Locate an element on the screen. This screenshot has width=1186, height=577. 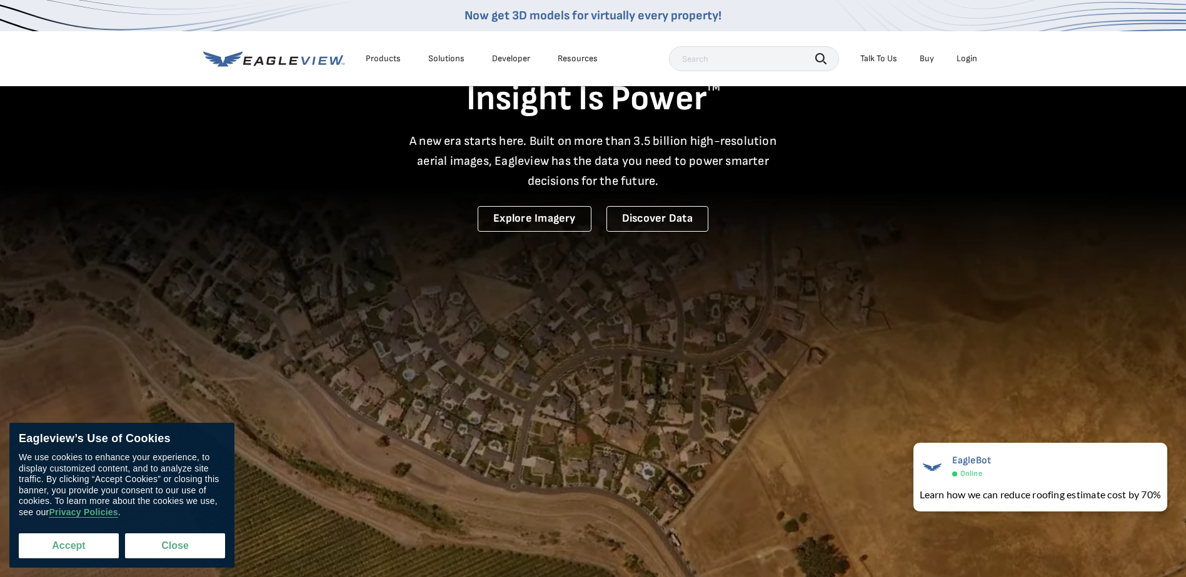
button: Close is located at coordinates (175, 546).